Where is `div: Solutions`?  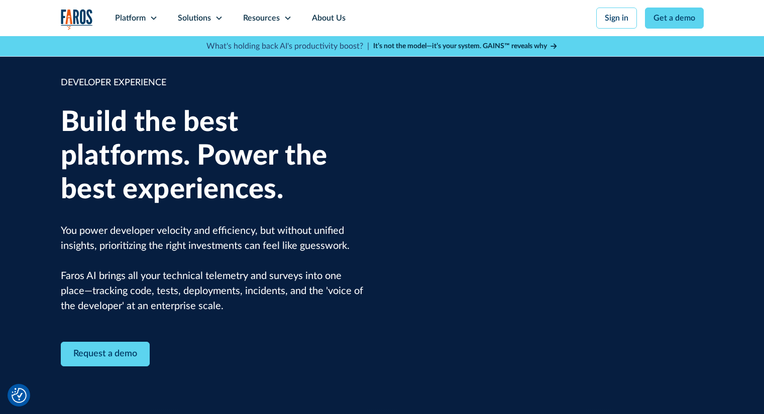 div: Solutions is located at coordinates (194, 18).